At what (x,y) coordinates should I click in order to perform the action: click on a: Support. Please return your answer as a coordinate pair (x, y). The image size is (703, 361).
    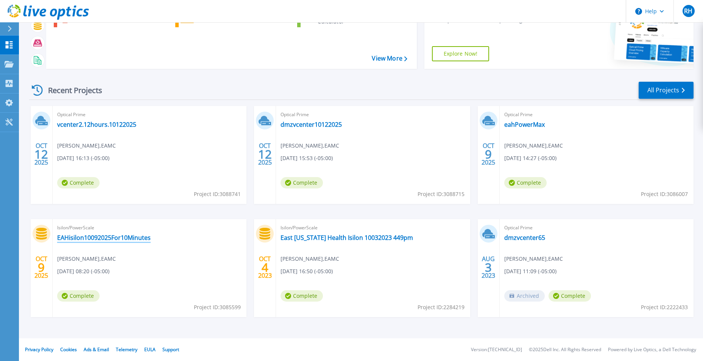
    Looking at the image, I should click on (171, 349).